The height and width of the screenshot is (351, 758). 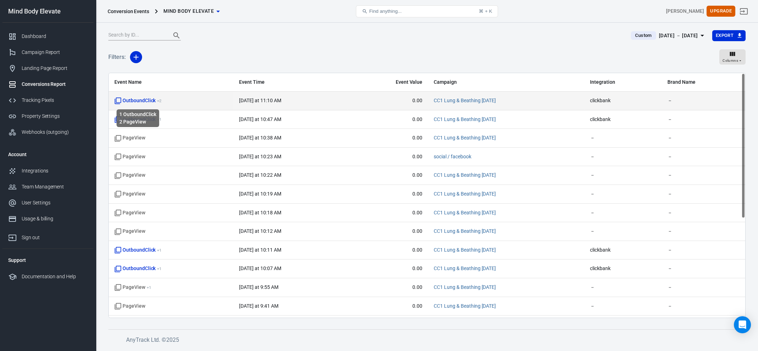 I want to click on time: 2025-08-21T10:07:17-04:00, so click(x=260, y=268).